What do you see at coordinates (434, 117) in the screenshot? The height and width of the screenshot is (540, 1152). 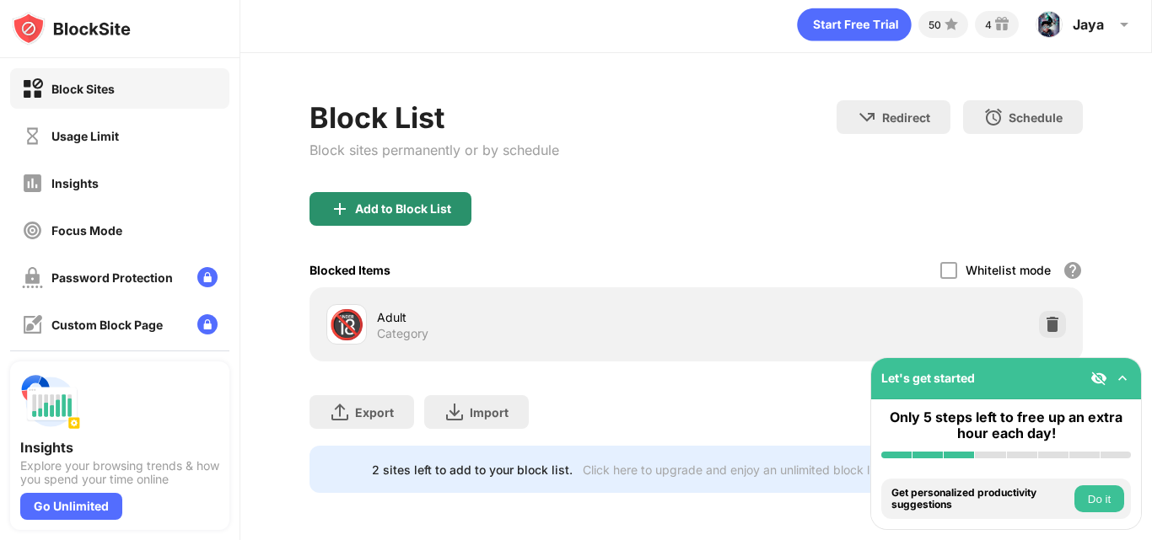 I see `div: Block List` at bounding box center [434, 117].